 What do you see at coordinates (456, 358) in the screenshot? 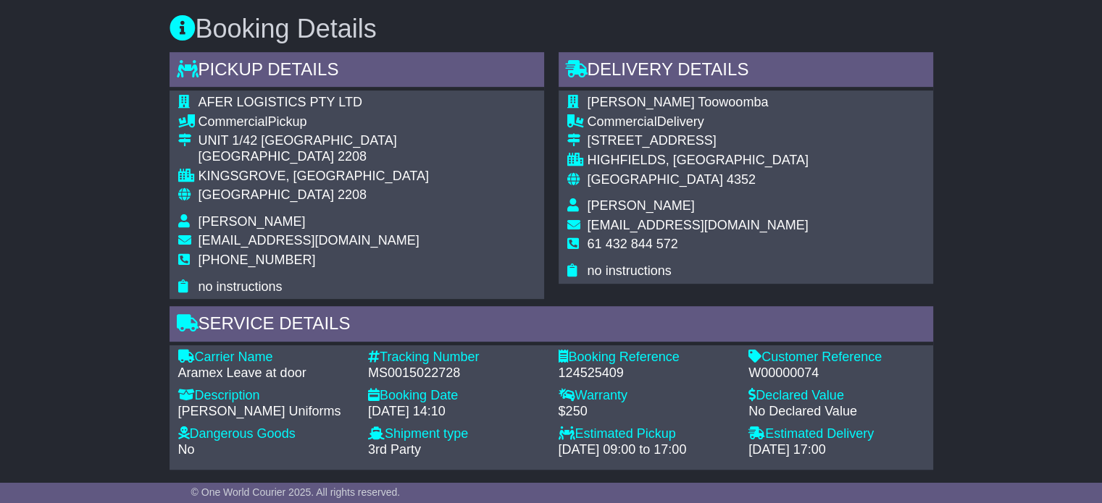
I see `div: Tracking Number` at bounding box center [456, 358].